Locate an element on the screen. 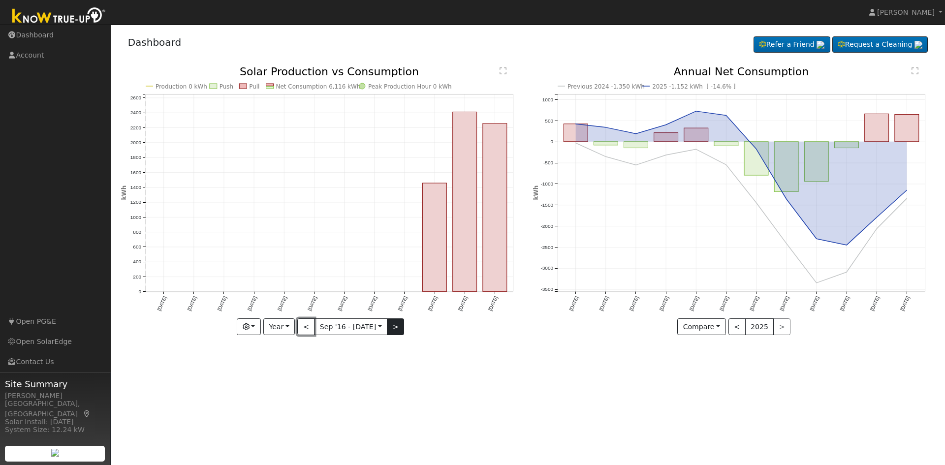 Image resolution: width=945 pixels, height=465 pixels. text: 2025 -1,152 kWh [ -14.6% ] is located at coordinates (694, 87).